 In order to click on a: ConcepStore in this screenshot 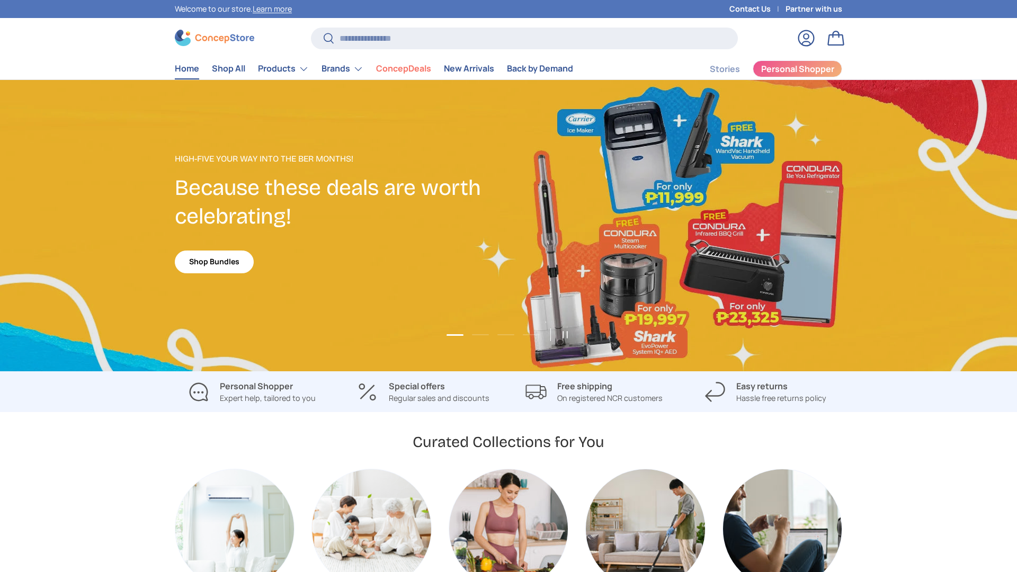, I will do `click(214, 38)`.